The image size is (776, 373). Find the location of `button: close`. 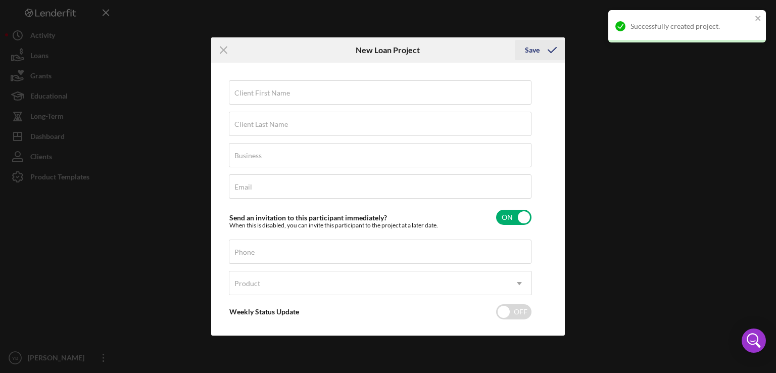

button: close is located at coordinates (758, 19).